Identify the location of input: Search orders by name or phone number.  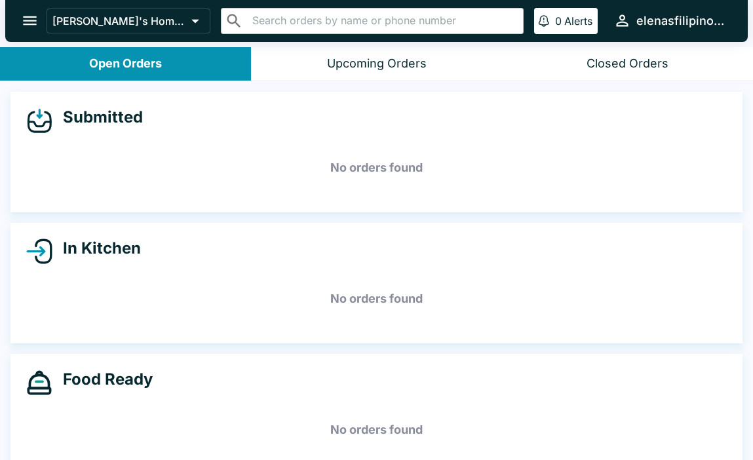
(383, 21).